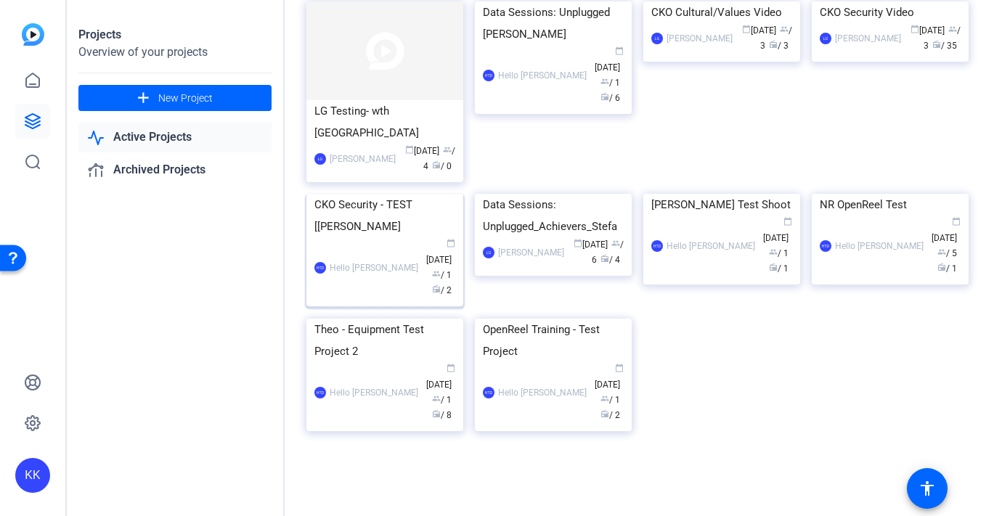 The image size is (1002, 516). What do you see at coordinates (33, 34) in the screenshot?
I see `img: blue-gradient.svg` at bounding box center [33, 34].